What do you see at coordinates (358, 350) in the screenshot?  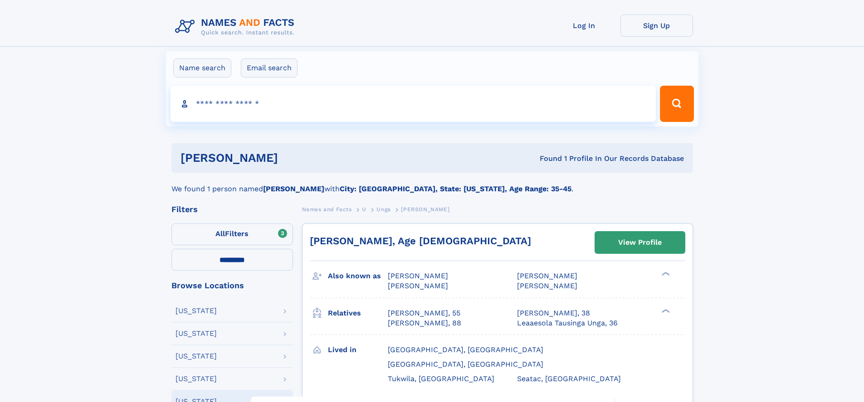 I see `h3: Lived in` at bounding box center [358, 350].